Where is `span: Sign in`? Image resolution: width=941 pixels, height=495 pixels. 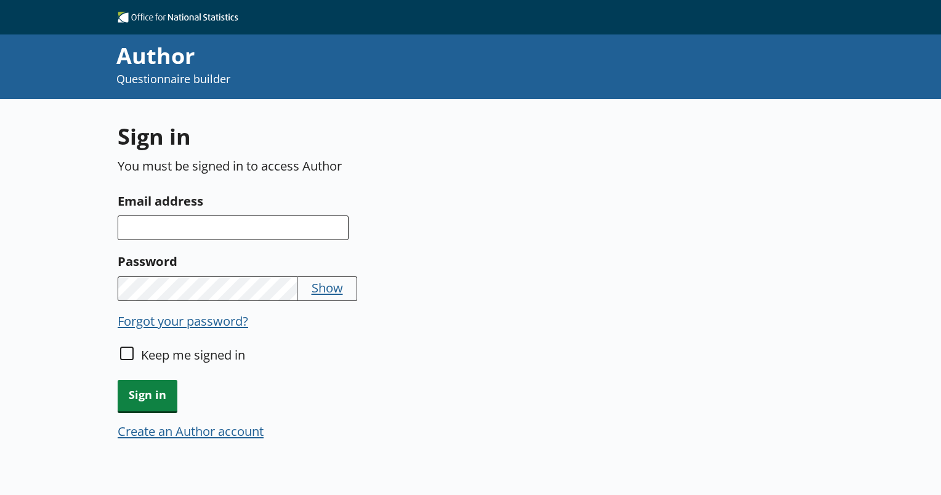
span: Sign in is located at coordinates (147, 395).